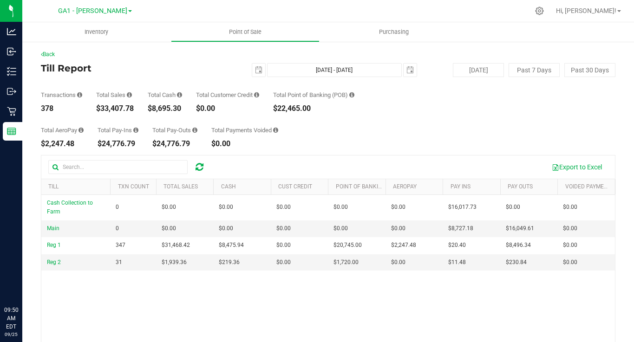  I want to click on i: Sum of the successful, non-voided point-of-banking payment transaction amounts, both via payment ..., so click(352, 95).